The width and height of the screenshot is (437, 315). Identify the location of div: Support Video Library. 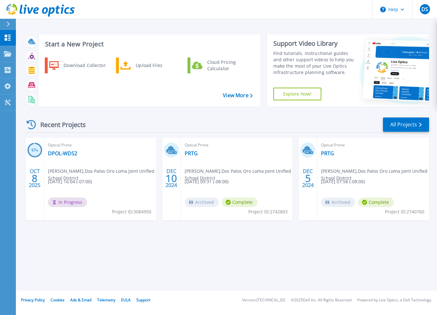
(313, 44).